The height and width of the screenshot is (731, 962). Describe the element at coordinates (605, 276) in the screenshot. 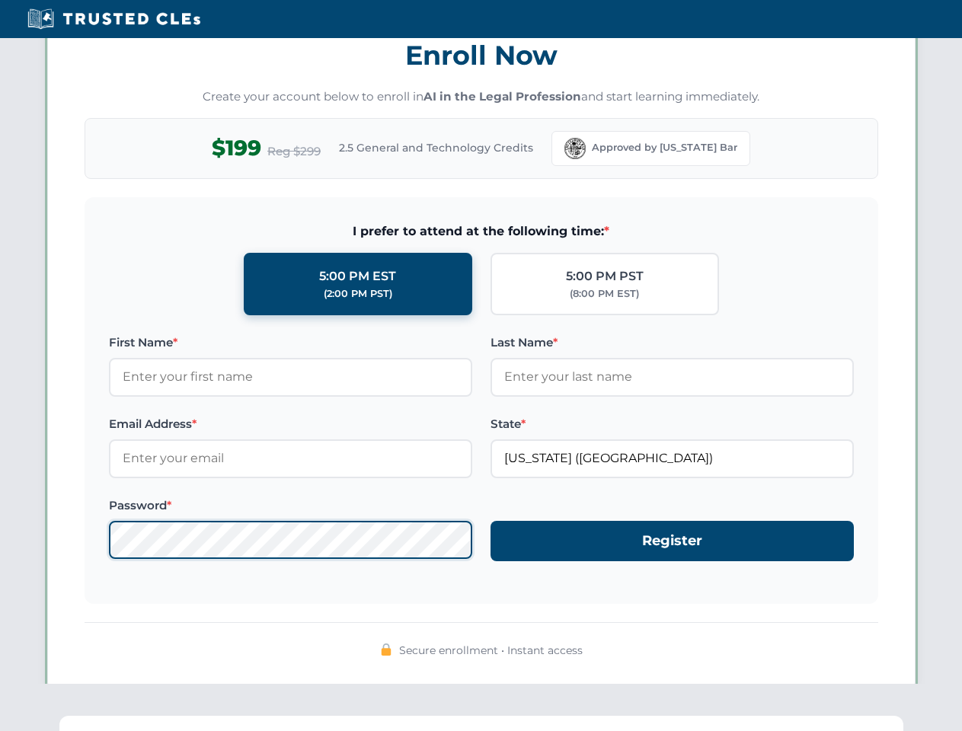

I see `div: 5:00 PM PST` at that location.